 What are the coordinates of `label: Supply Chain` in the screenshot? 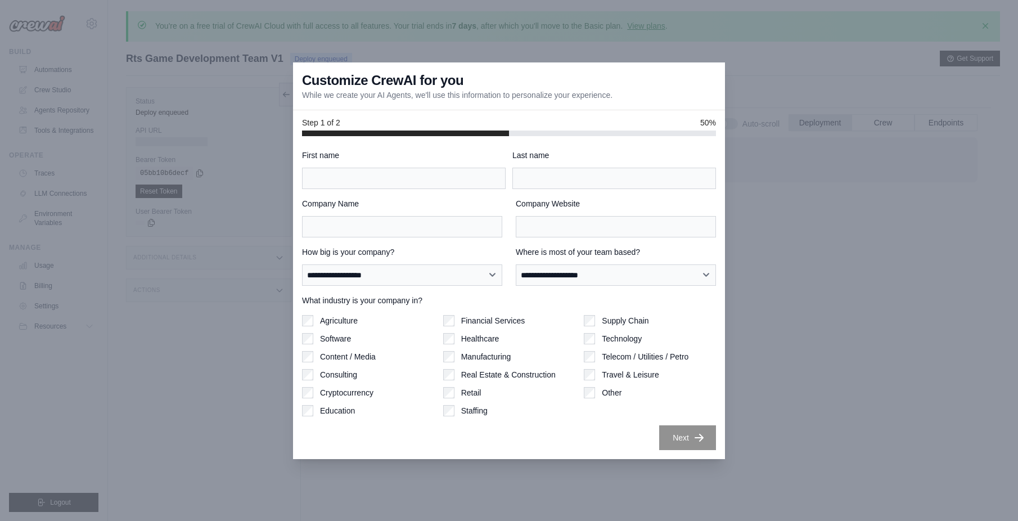 It's located at (625, 321).